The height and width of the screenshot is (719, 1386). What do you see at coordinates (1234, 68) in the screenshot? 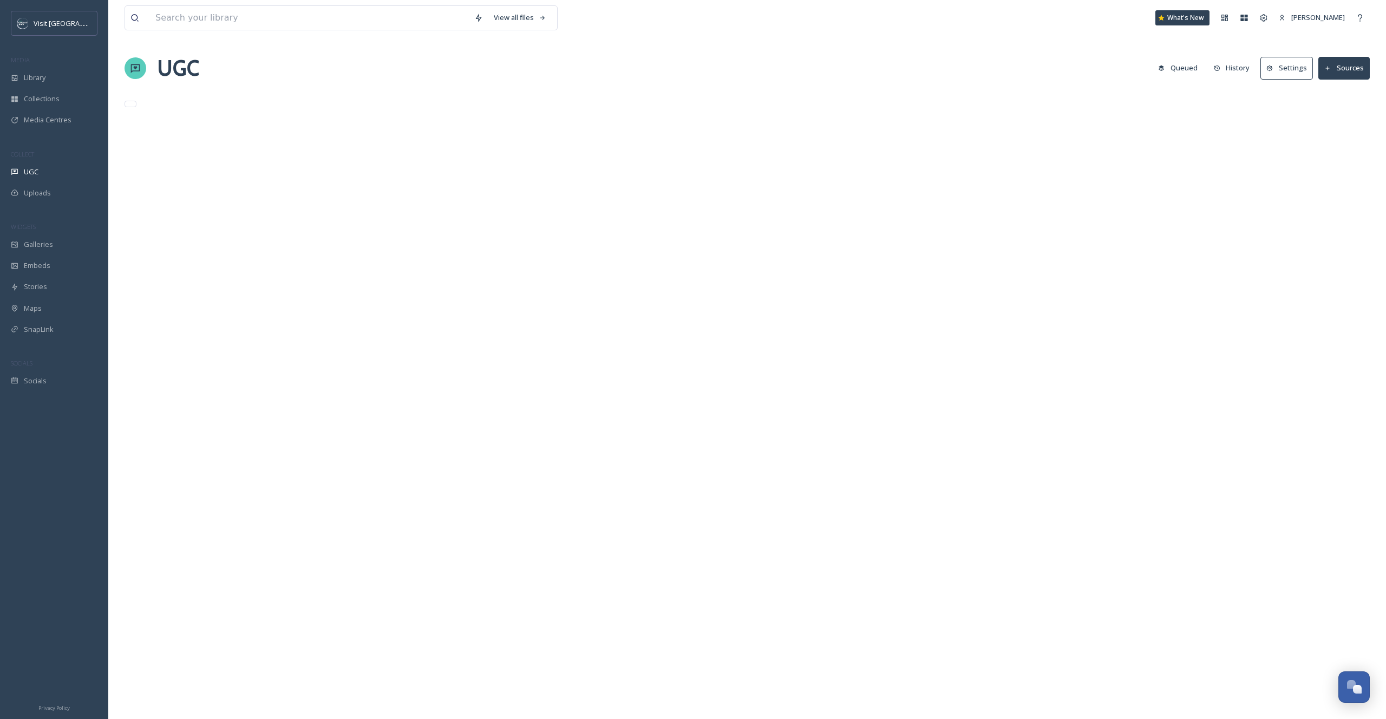
I see `a: History` at bounding box center [1234, 68].